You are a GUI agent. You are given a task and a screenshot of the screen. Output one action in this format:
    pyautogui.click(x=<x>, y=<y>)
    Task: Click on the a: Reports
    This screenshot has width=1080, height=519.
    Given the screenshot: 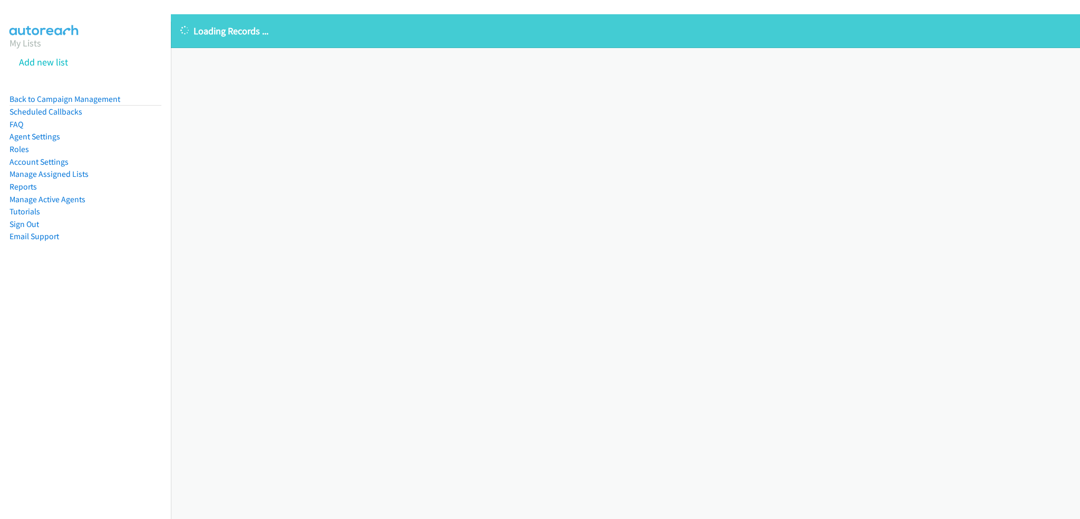 What is the action you would take?
    pyautogui.click(x=23, y=186)
    